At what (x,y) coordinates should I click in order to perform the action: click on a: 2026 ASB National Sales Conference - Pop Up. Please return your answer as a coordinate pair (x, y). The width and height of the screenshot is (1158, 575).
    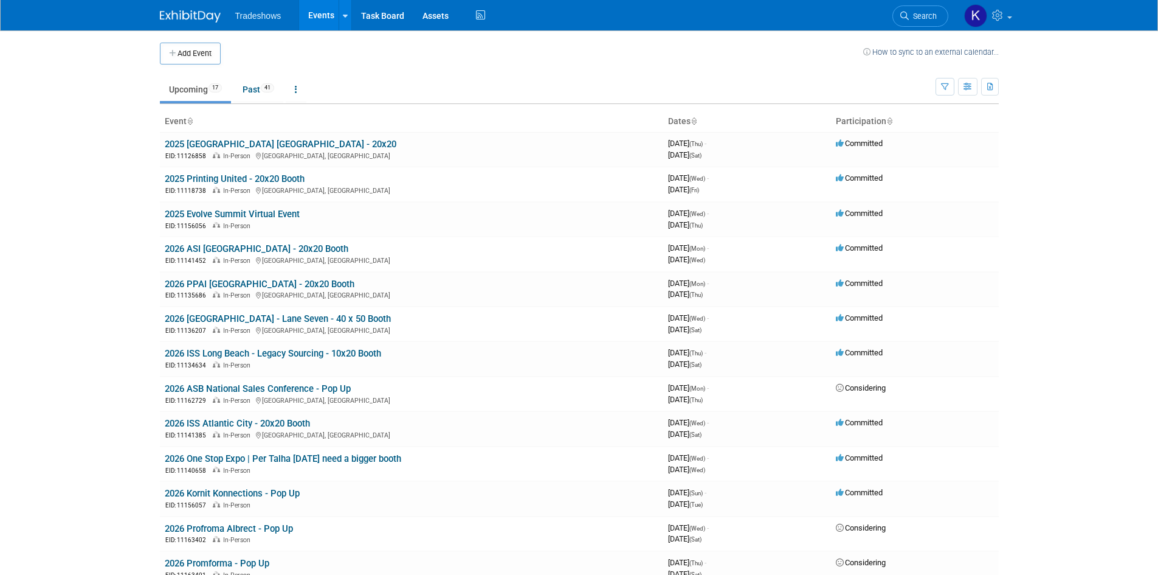
    Looking at the image, I should click on (258, 389).